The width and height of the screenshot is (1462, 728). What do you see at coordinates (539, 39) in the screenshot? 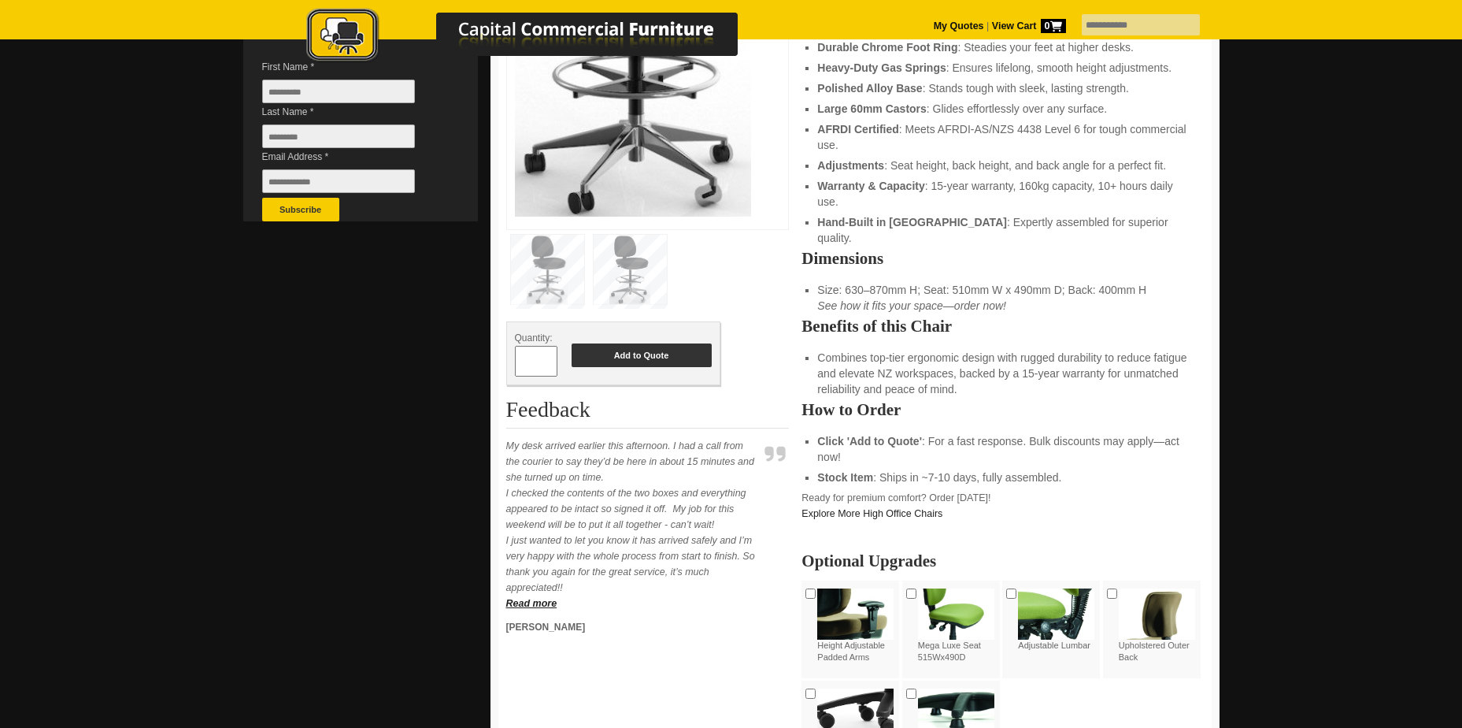
I see `a: Capital Commercial Furniture Logo` at bounding box center [539, 39].